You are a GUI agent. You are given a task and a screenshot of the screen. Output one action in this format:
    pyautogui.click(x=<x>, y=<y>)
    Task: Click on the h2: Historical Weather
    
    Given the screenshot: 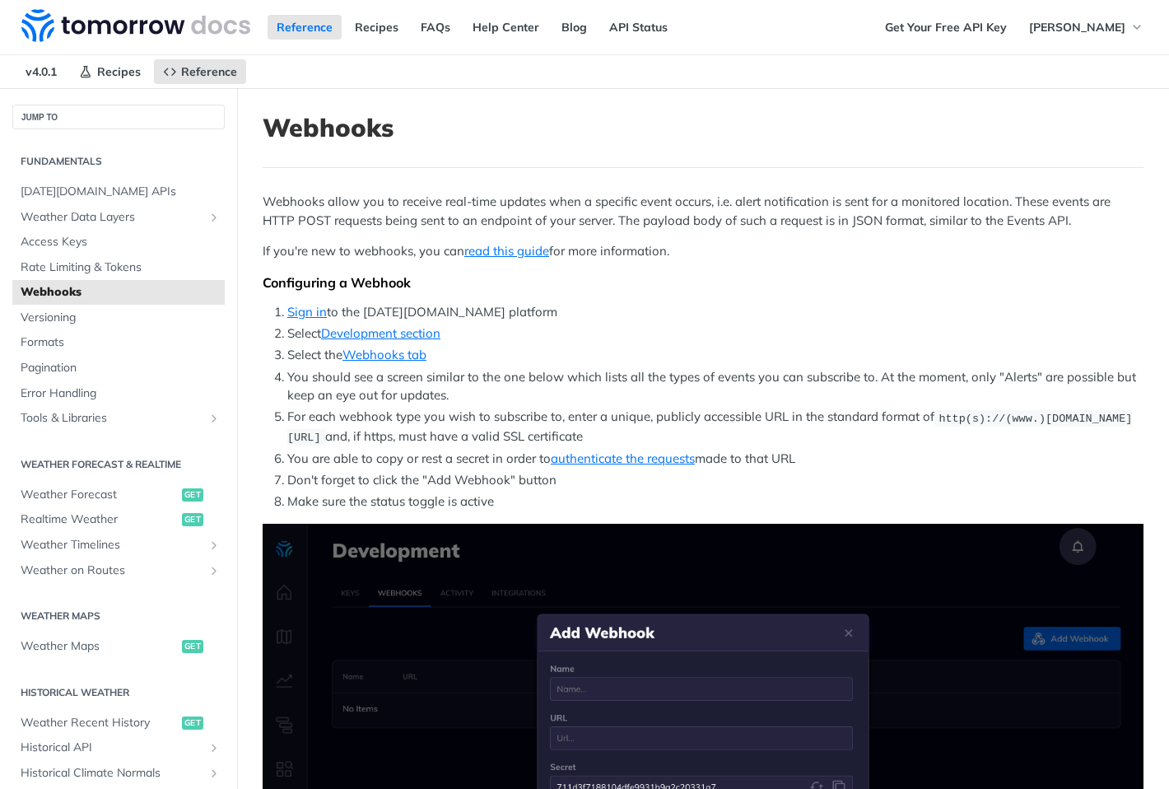 What is the action you would take?
    pyautogui.click(x=119, y=692)
    